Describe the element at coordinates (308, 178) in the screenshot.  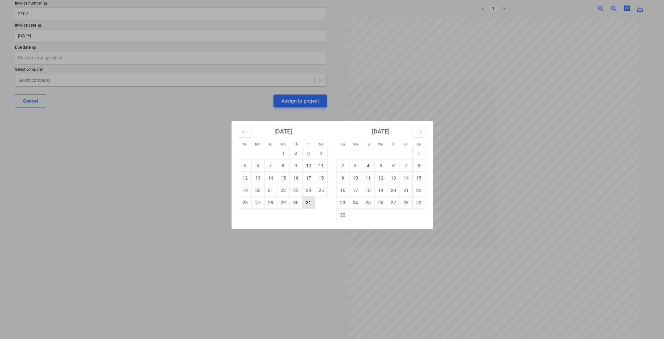
I see `td: Friday, October 17, 2025` at that location.